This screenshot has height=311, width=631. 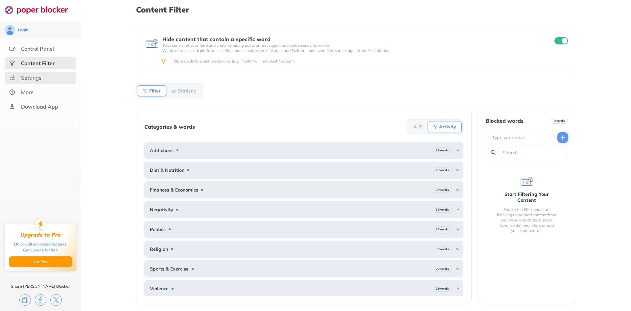 I want to click on div: Control Panel, so click(x=37, y=49).